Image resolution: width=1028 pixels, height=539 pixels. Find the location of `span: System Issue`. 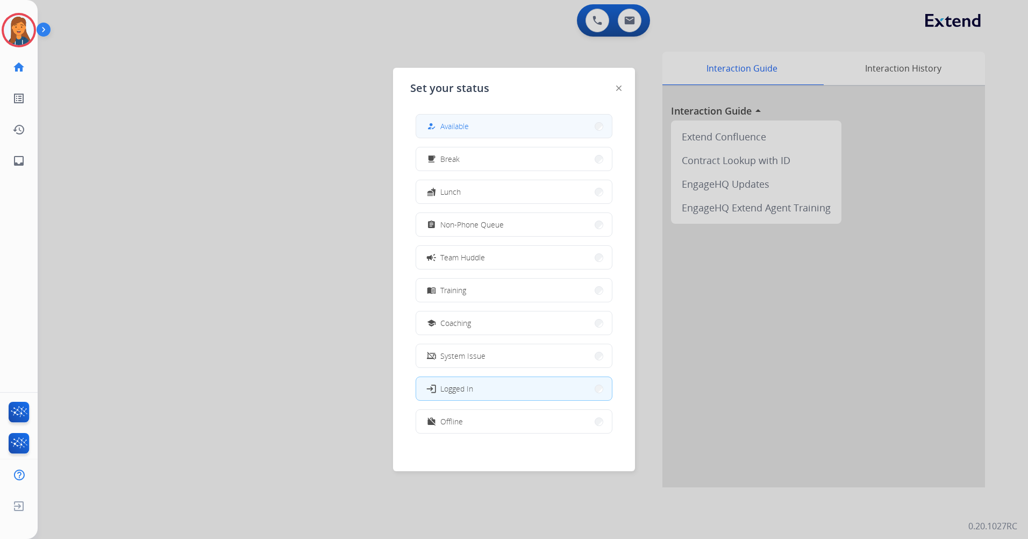

span: System Issue is located at coordinates (463, 356).